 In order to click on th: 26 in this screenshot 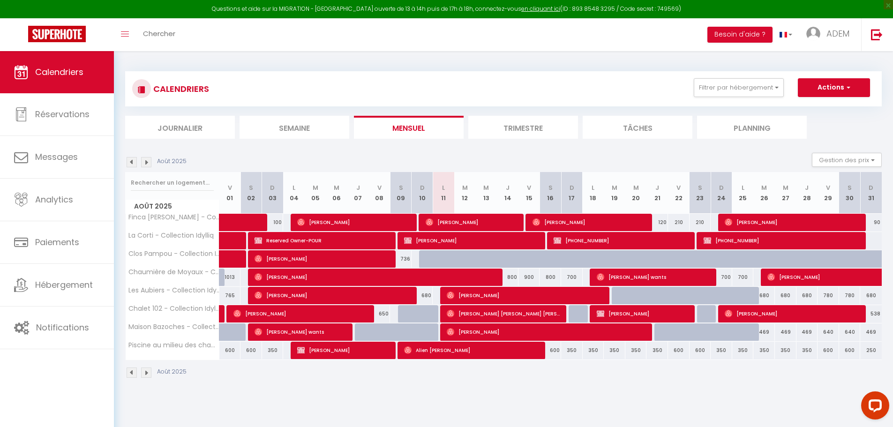, I will do `click(764, 193)`.